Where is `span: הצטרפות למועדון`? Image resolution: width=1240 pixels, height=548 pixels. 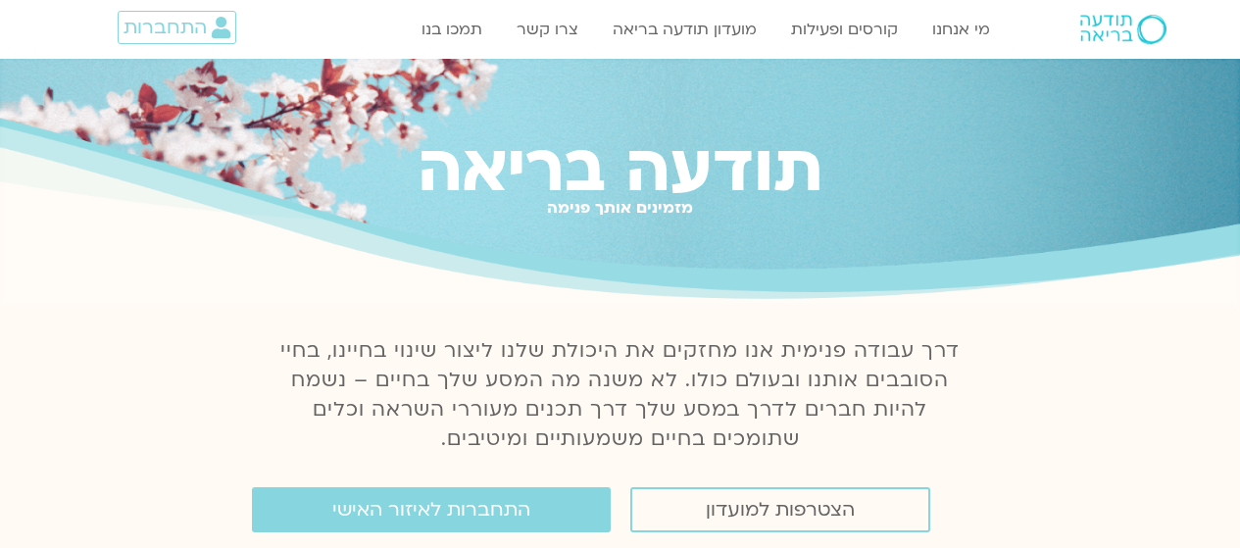 span: הצטרפות למועדון is located at coordinates (780, 510).